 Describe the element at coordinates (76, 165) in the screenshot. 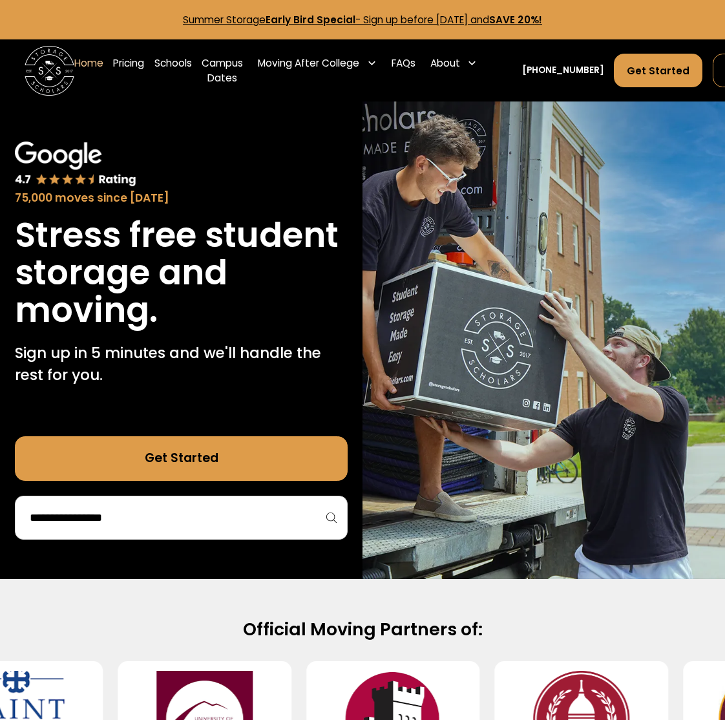

I see `img: Google 4.7 star rating` at that location.